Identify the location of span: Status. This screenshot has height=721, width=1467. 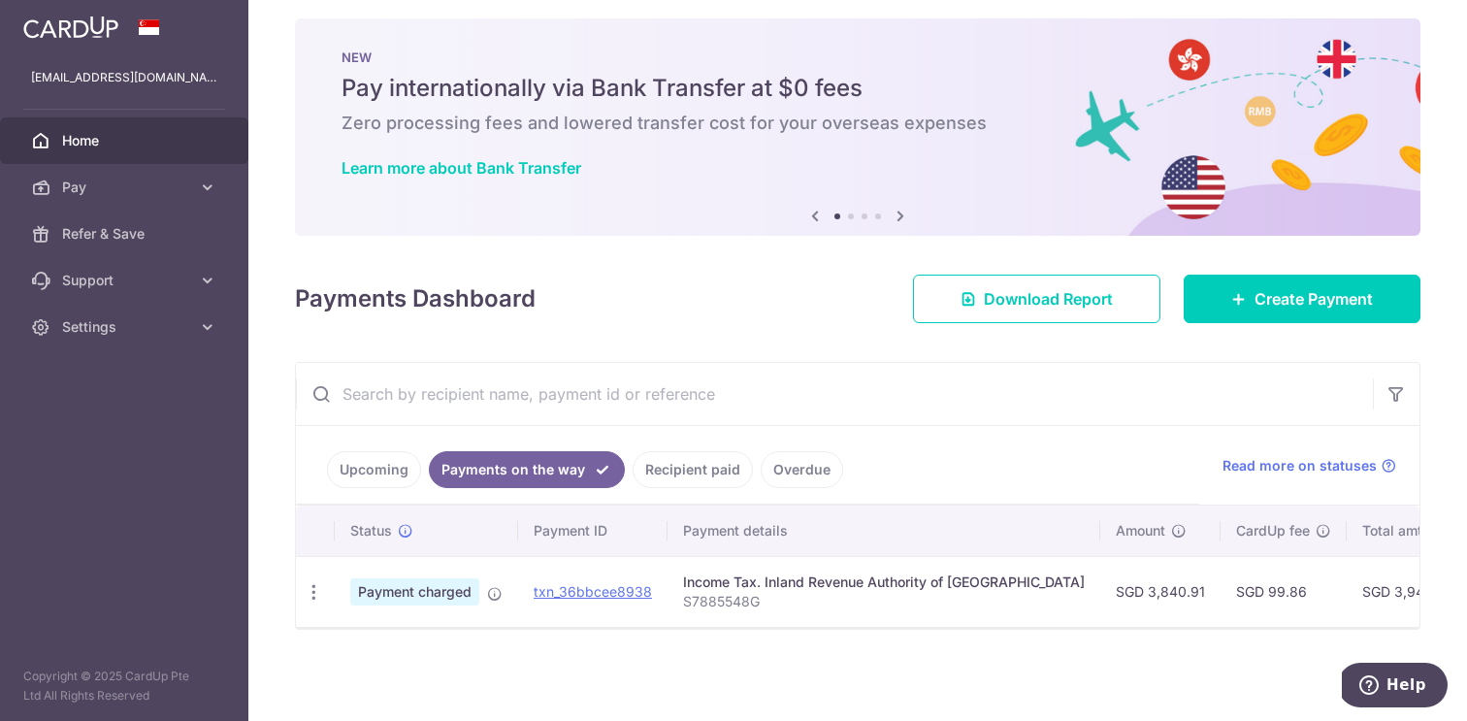
(371, 531).